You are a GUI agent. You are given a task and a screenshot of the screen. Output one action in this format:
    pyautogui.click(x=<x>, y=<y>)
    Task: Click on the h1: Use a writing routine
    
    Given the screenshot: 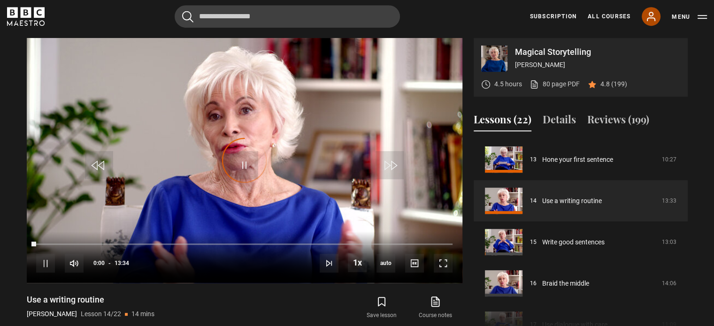 What is the action you would take?
    pyautogui.click(x=91, y=300)
    